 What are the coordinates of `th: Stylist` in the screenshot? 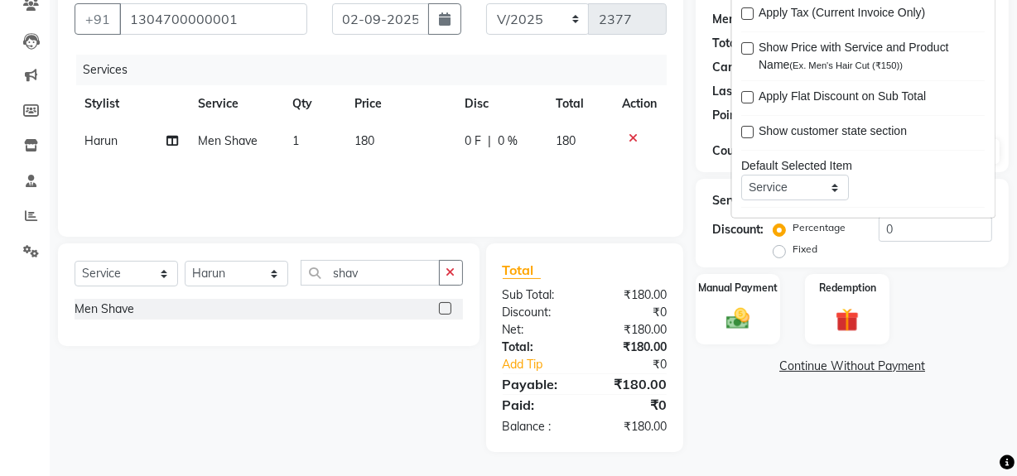 It's located at (131, 104).